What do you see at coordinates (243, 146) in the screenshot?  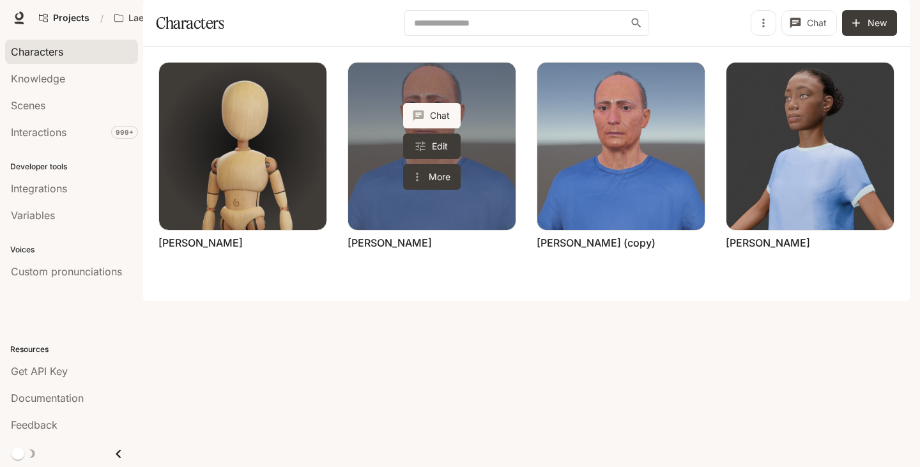 I see `img: James Test` at bounding box center [243, 146].